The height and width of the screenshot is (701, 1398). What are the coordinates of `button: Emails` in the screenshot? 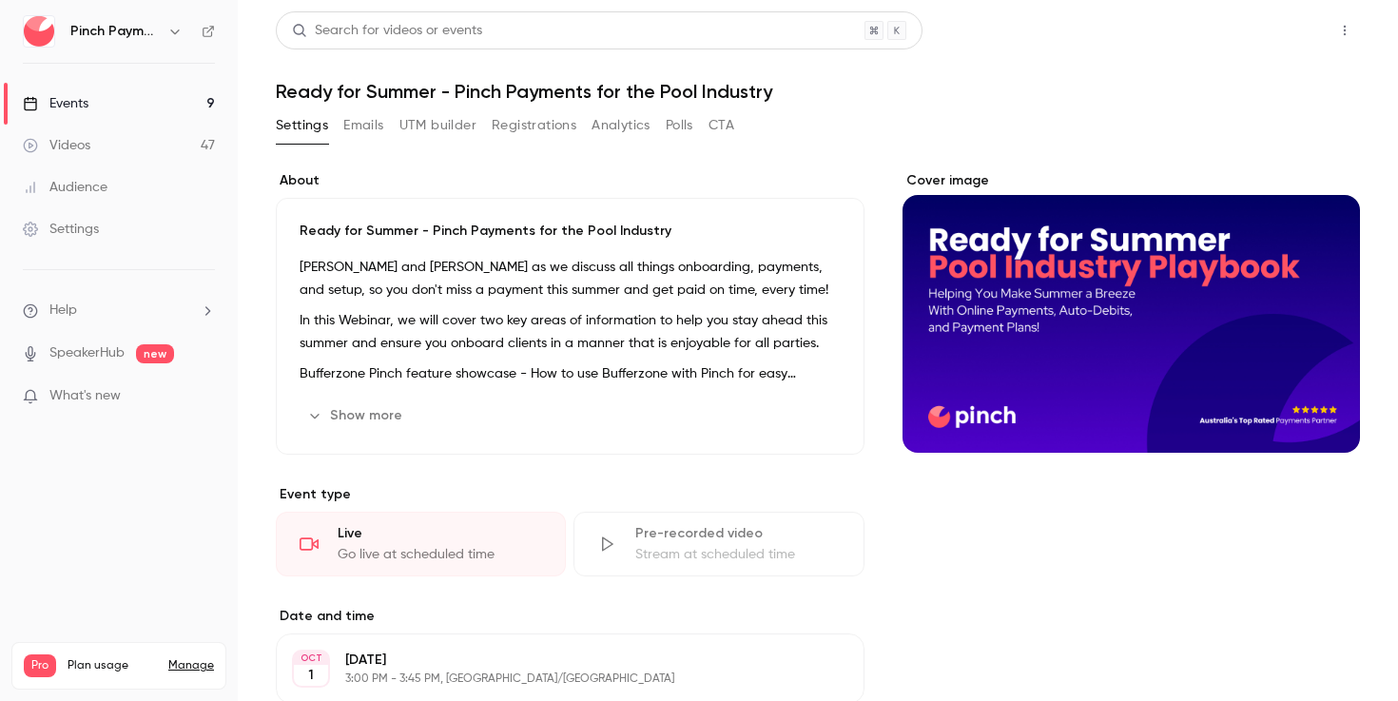 It's located at (363, 126).